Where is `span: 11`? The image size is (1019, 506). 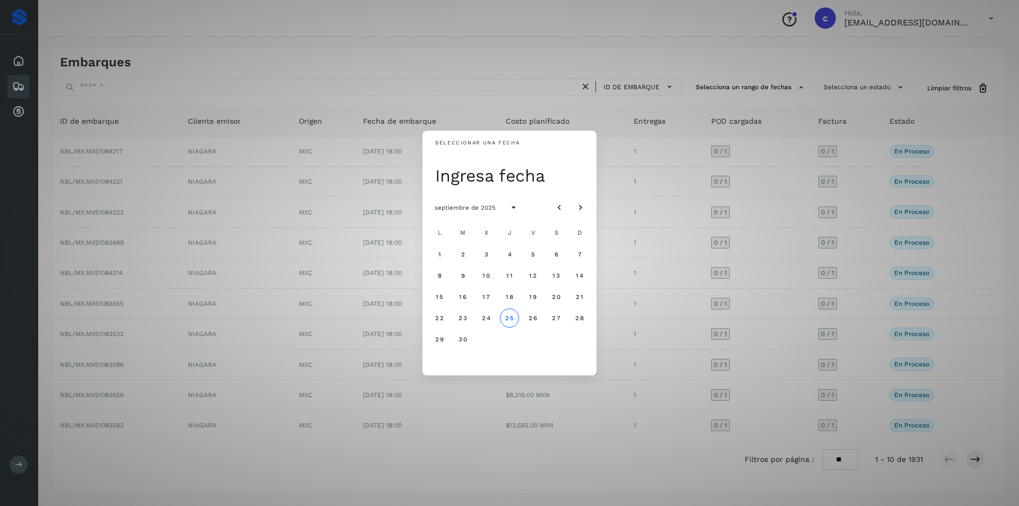
span: 11 is located at coordinates (509, 275).